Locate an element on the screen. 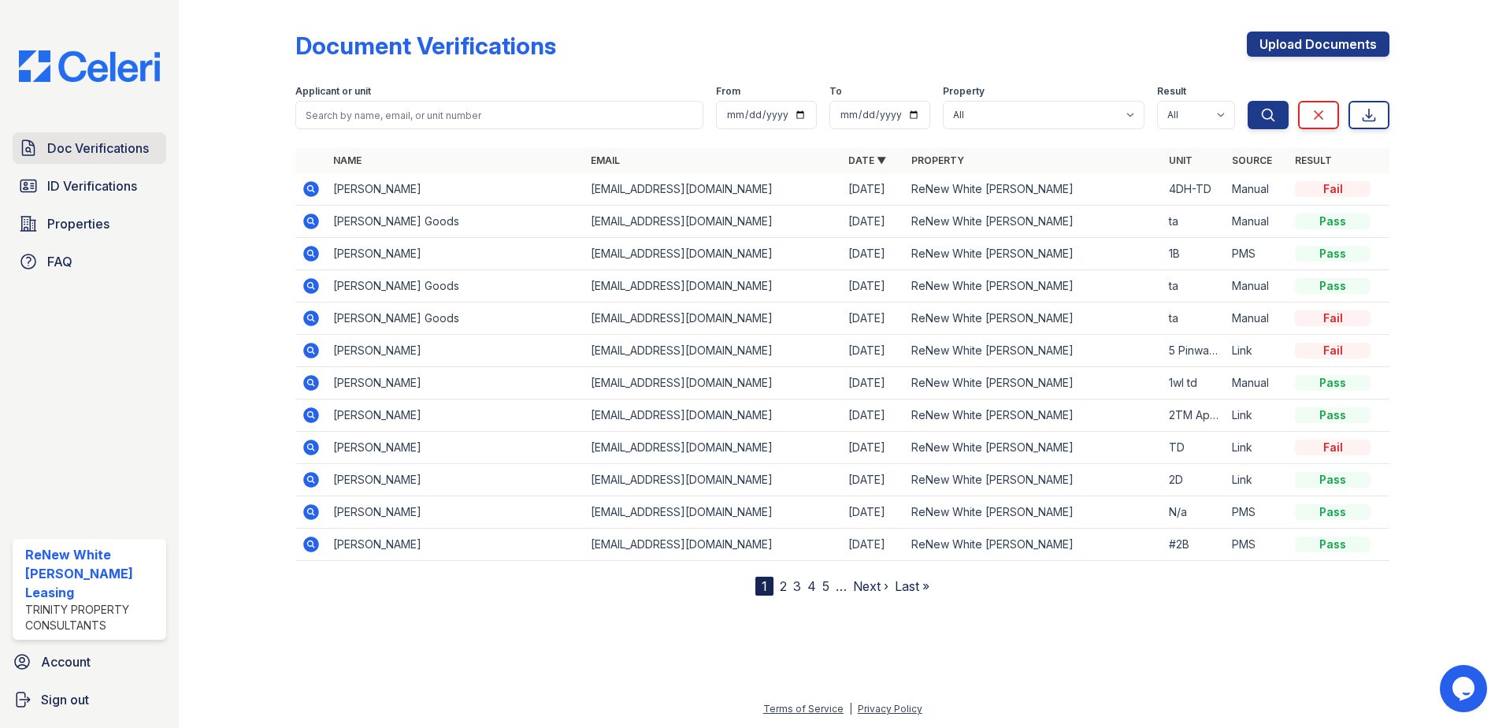  div: Document Verifications is located at coordinates (425, 46).